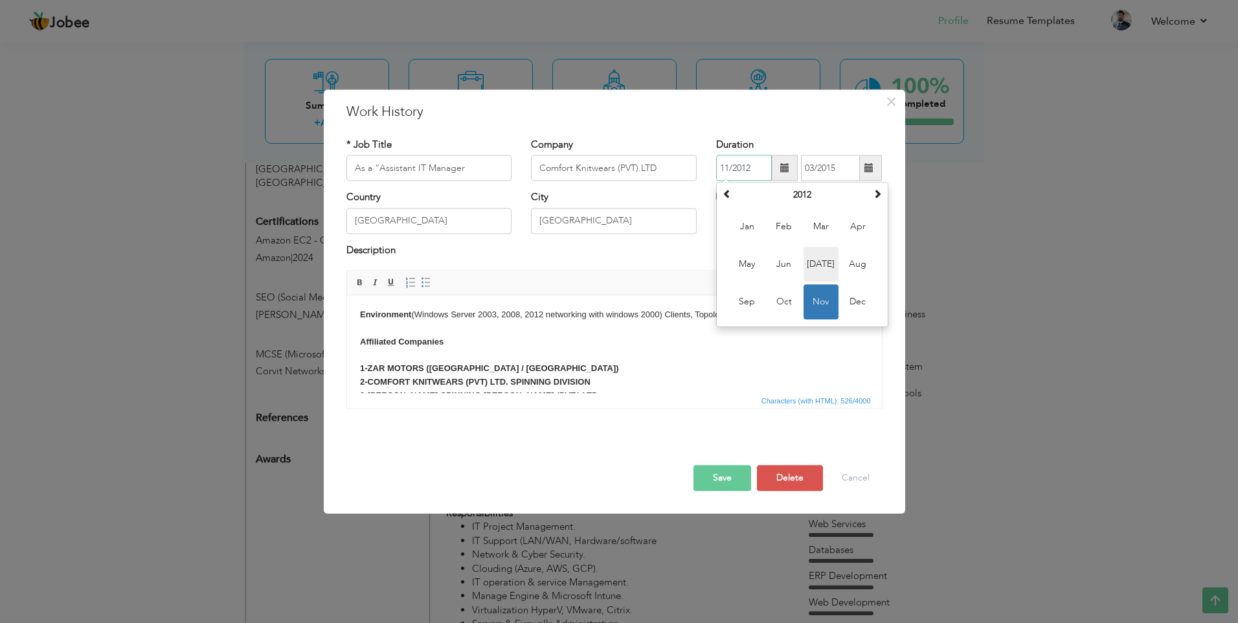  Describe the element at coordinates (891, 102) in the screenshot. I see `button: Close` at that location.